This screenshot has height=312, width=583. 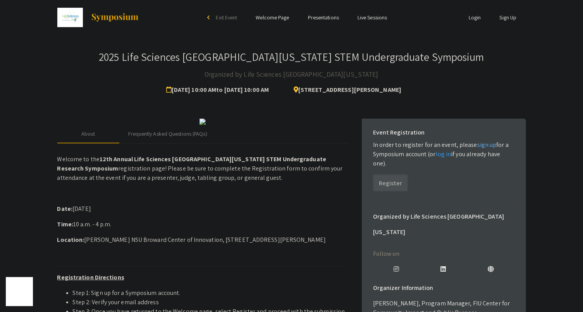 I want to click on h6: Event Registration, so click(x=399, y=133).